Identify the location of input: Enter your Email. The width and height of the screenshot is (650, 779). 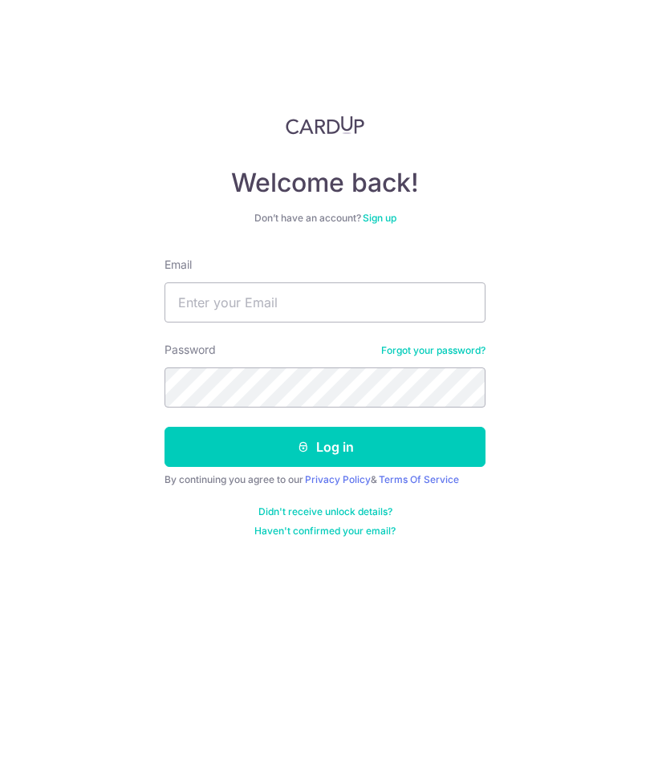
(325, 302).